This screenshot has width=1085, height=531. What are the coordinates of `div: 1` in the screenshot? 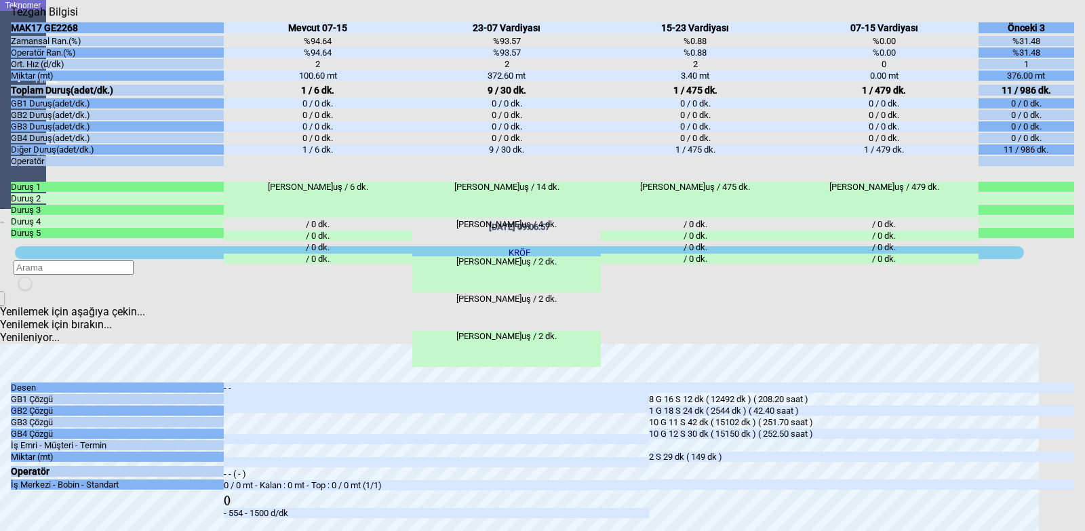 It's located at (1026, 64).